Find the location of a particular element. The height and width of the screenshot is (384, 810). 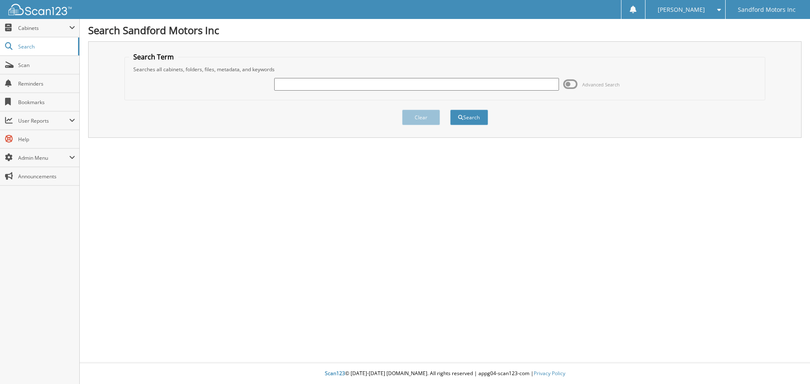

h1: Search Sandford Motors Inc is located at coordinates (445, 30).